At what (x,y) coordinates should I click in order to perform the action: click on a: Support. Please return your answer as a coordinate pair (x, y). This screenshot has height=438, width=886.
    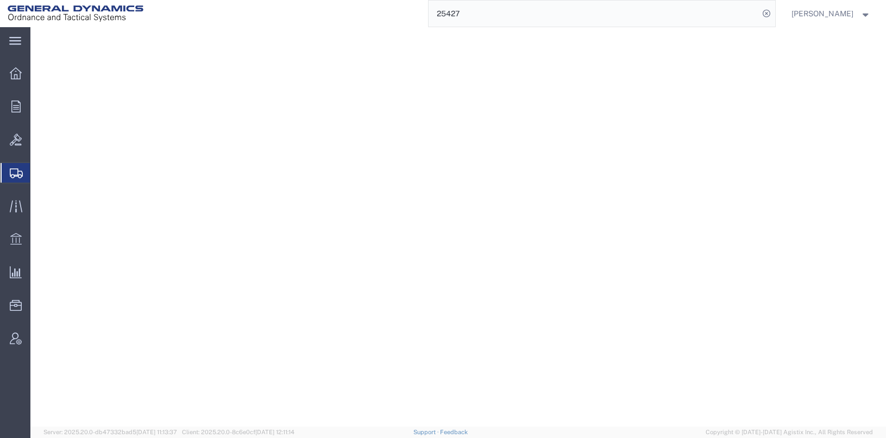
    Looking at the image, I should click on (427, 432).